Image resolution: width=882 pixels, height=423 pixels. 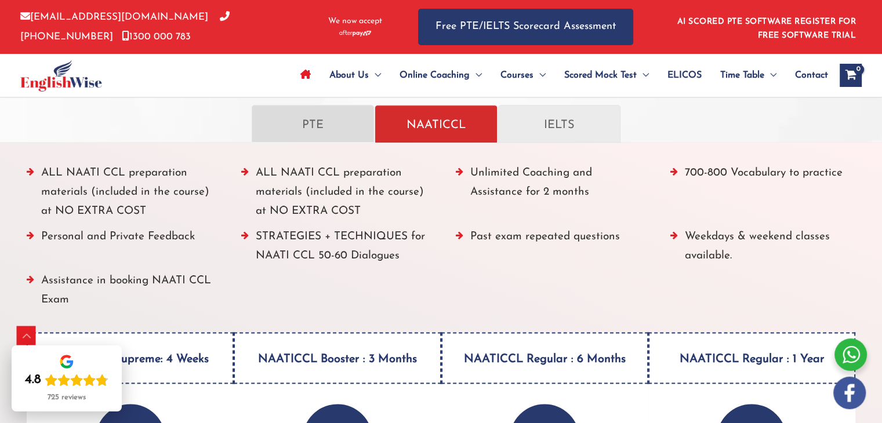 I want to click on span: ELICOS, so click(x=684, y=75).